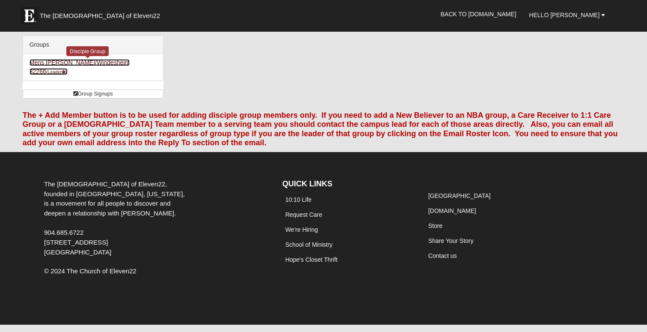  I want to click on div: Disciple Group, so click(87, 51).